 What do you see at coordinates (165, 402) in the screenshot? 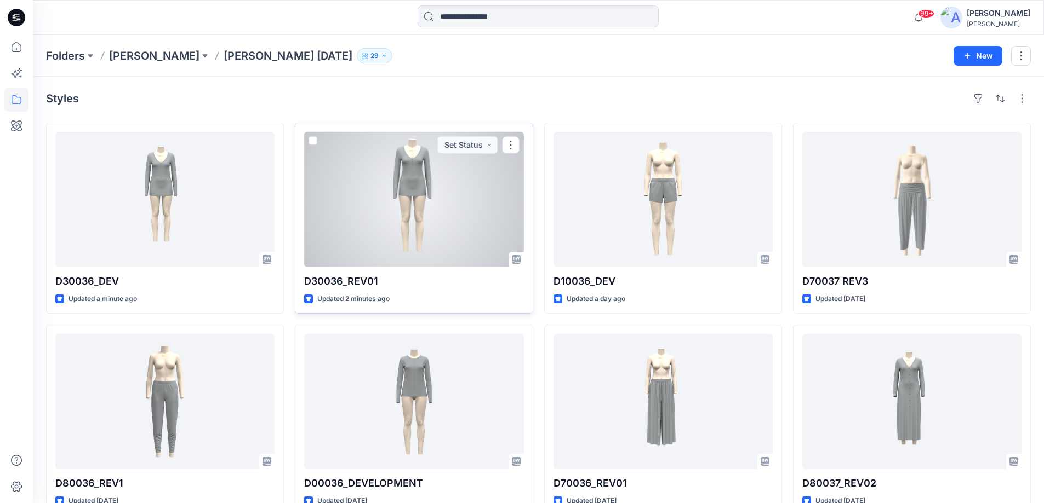
I see `a: D80036_REV1` at bounding box center [165, 402].